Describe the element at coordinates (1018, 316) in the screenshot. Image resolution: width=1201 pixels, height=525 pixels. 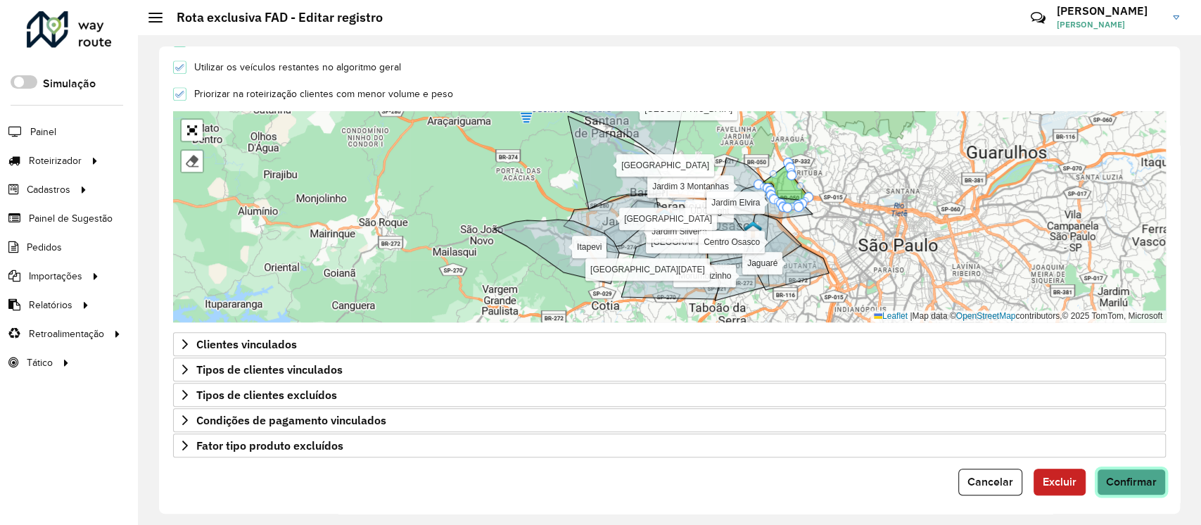
I see `div: Map data © contributors,© 2025 TomTom, Microsoft` at that location.